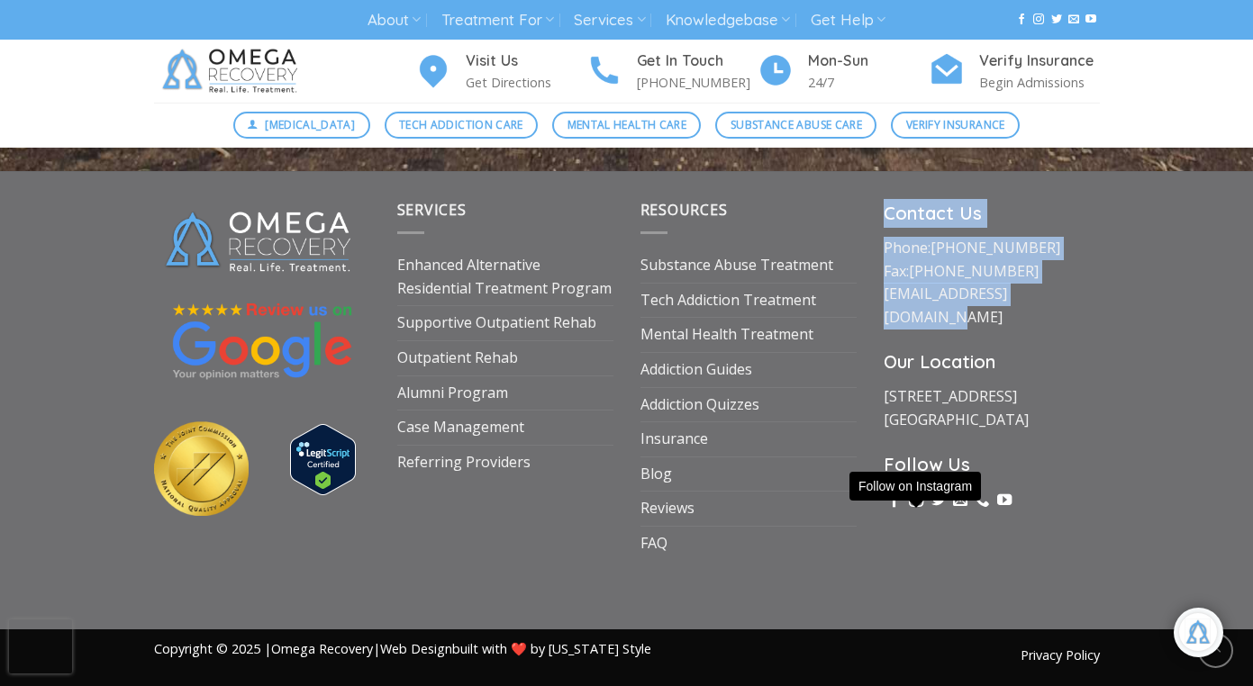 Image resolution: width=1253 pixels, height=686 pixels. What do you see at coordinates (982, 501) in the screenshot?
I see `a: Call us` at bounding box center [982, 501].